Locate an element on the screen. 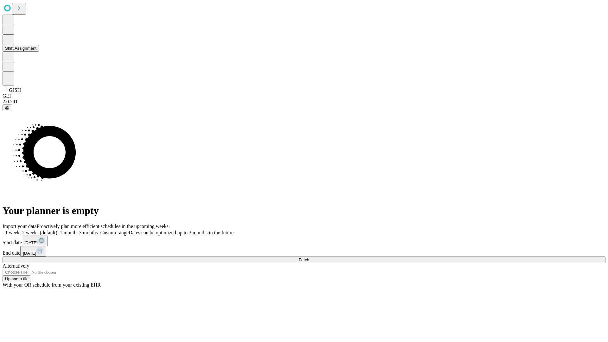 The image size is (608, 342). span: Import your data is located at coordinates (20, 226).